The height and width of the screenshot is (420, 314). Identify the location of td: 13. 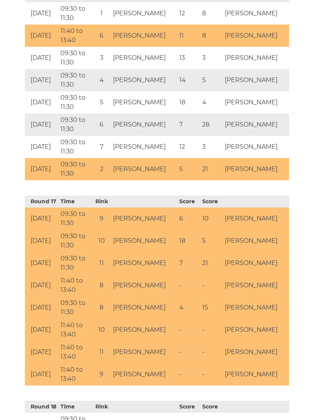
(189, 58).